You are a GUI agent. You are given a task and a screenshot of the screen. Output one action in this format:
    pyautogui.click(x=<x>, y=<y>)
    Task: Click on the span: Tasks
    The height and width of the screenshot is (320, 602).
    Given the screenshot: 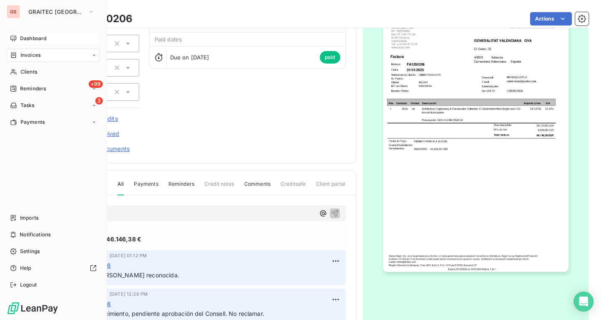 What is the action you would take?
    pyautogui.click(x=28, y=105)
    